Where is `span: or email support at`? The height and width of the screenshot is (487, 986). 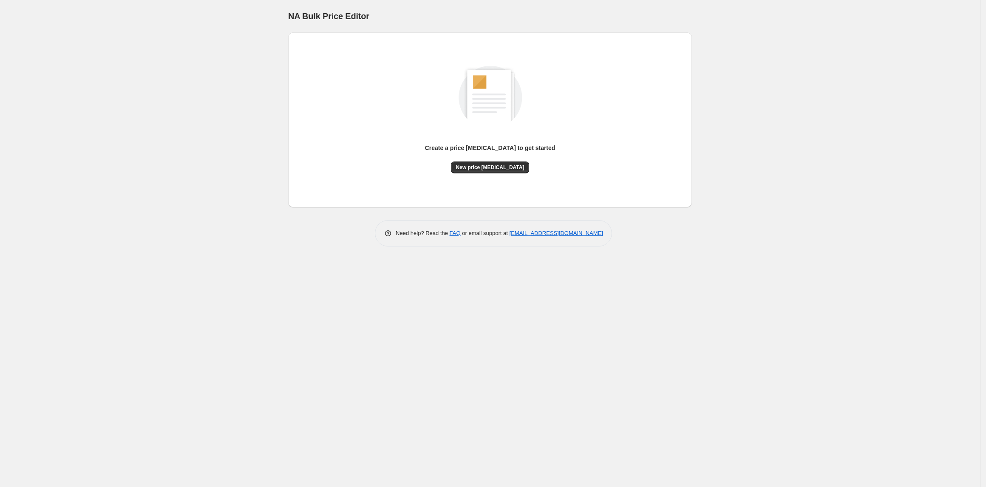
span: or email support at is located at coordinates (485, 233).